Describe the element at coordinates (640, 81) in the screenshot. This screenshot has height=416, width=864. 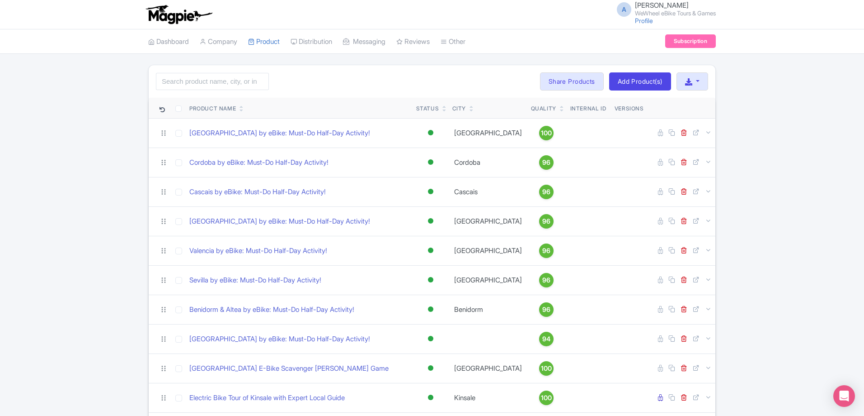
I see `a: Add Product(s)` at that location.